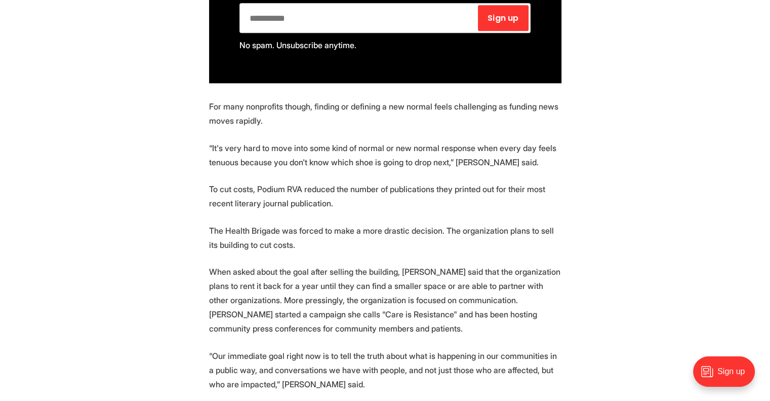  Describe the element at coordinates (385, 113) in the screenshot. I see `p: For many nonprofits though, finding or defining a new normal feels challenging as funding news mo...` at that location.